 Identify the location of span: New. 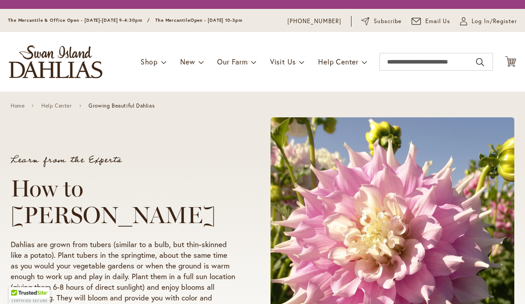
(187, 61).